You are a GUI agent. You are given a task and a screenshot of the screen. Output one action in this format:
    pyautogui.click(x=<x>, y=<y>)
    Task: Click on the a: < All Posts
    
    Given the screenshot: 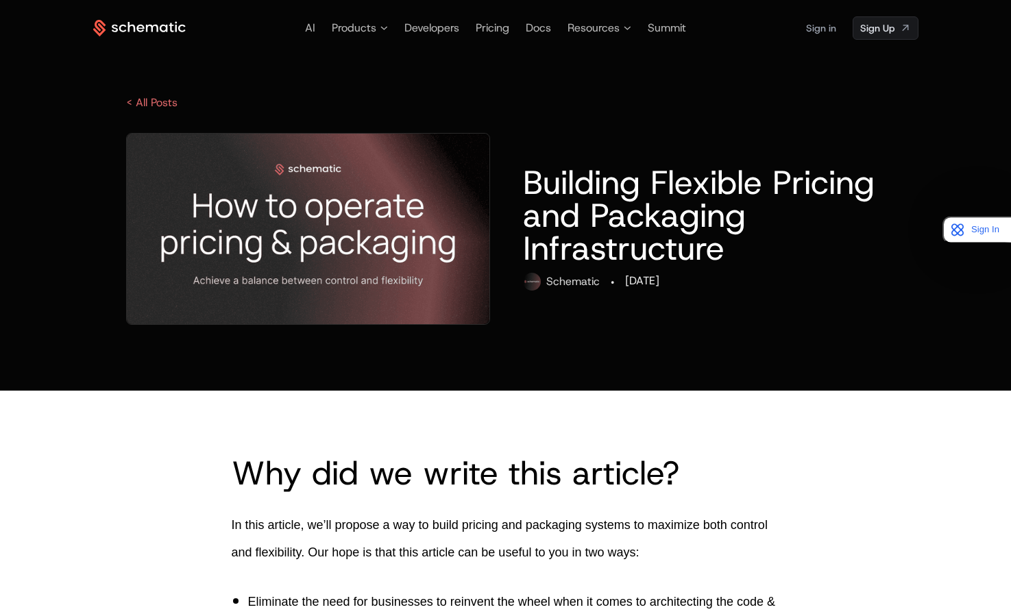 What is the action you would take?
    pyautogui.click(x=151, y=102)
    